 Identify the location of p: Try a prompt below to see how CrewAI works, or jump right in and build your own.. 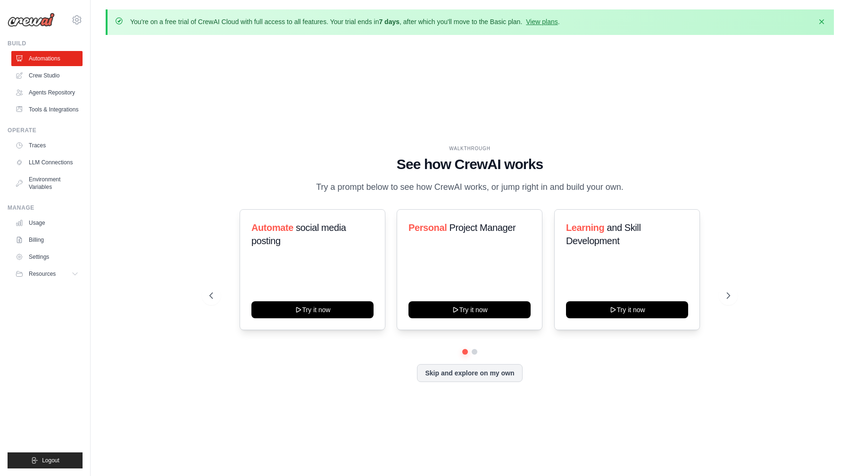
(470, 187).